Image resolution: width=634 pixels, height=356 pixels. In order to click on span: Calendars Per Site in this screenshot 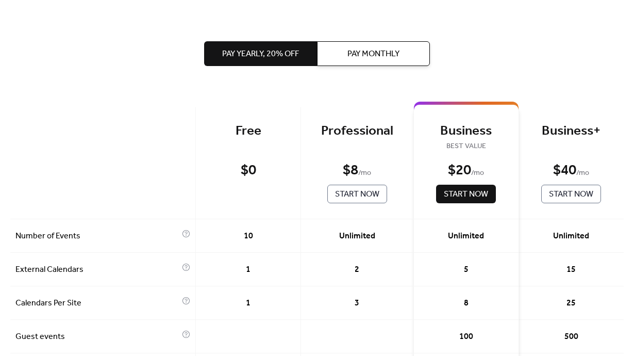, I will do `click(97, 303)`.